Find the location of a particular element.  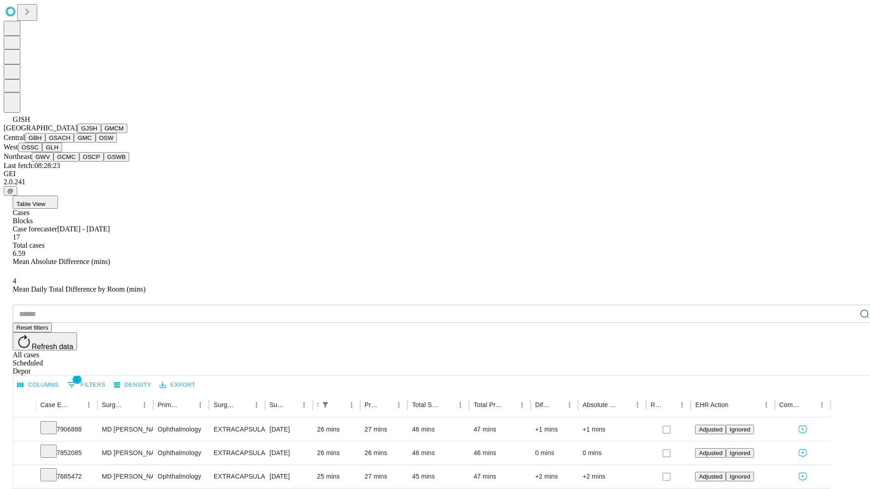

div: 25 mins is located at coordinates (336, 477).